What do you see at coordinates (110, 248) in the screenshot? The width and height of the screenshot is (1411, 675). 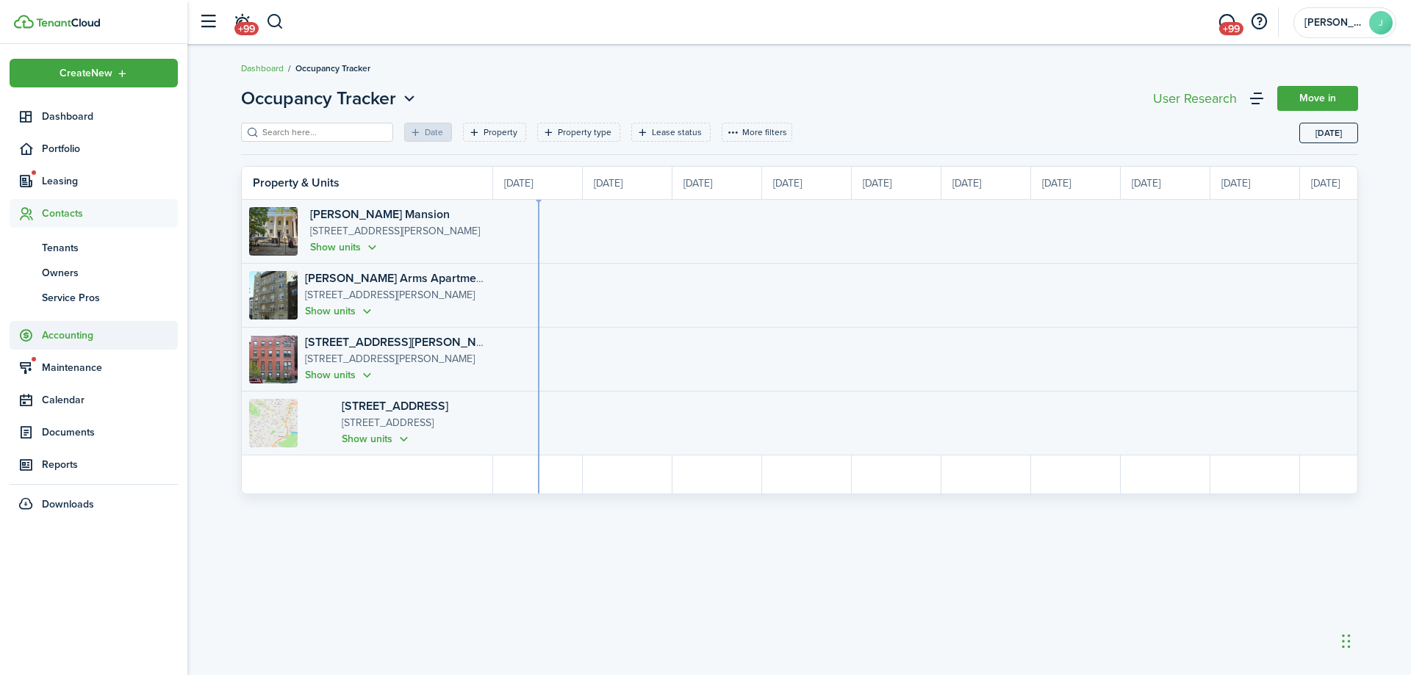 I see `span: Tenants` at bounding box center [110, 248].